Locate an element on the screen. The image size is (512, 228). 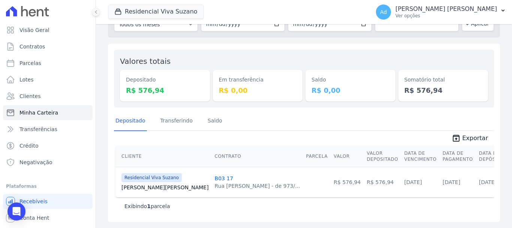
a: Parcelas is located at coordinates (48, 63).